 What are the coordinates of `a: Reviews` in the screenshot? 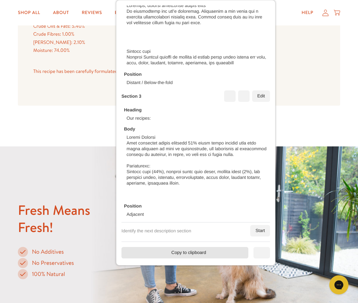 It's located at (91, 13).